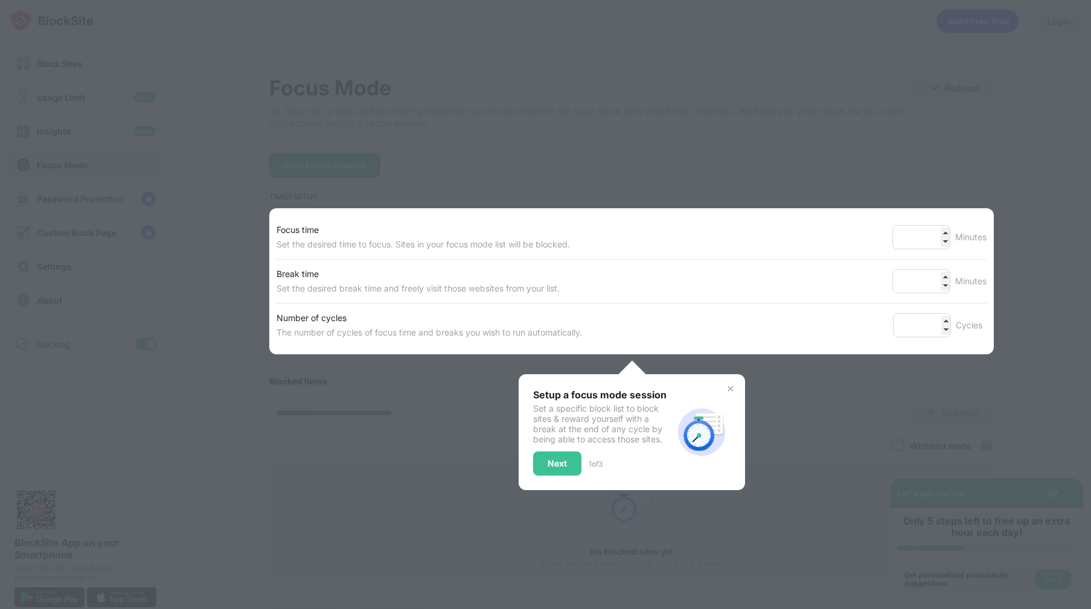 This screenshot has height=609, width=1091. Describe the element at coordinates (971, 325) in the screenshot. I see `div: Cycles` at that location.